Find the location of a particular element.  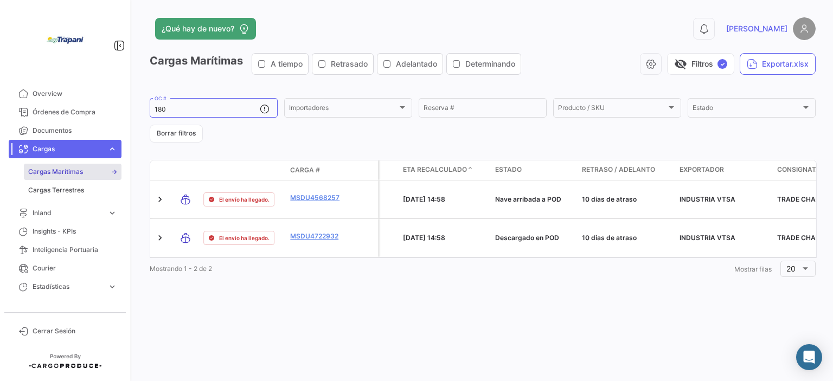

span: visibility_off is located at coordinates (681, 64).